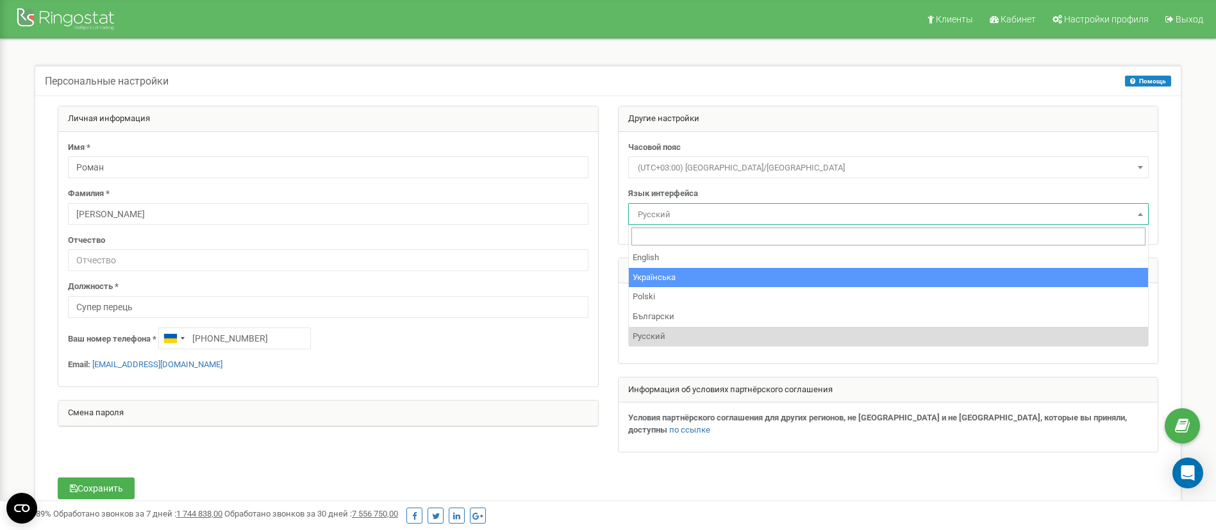 This screenshot has width=1216, height=530. I want to click on u: 7 556 750,00, so click(375, 513).